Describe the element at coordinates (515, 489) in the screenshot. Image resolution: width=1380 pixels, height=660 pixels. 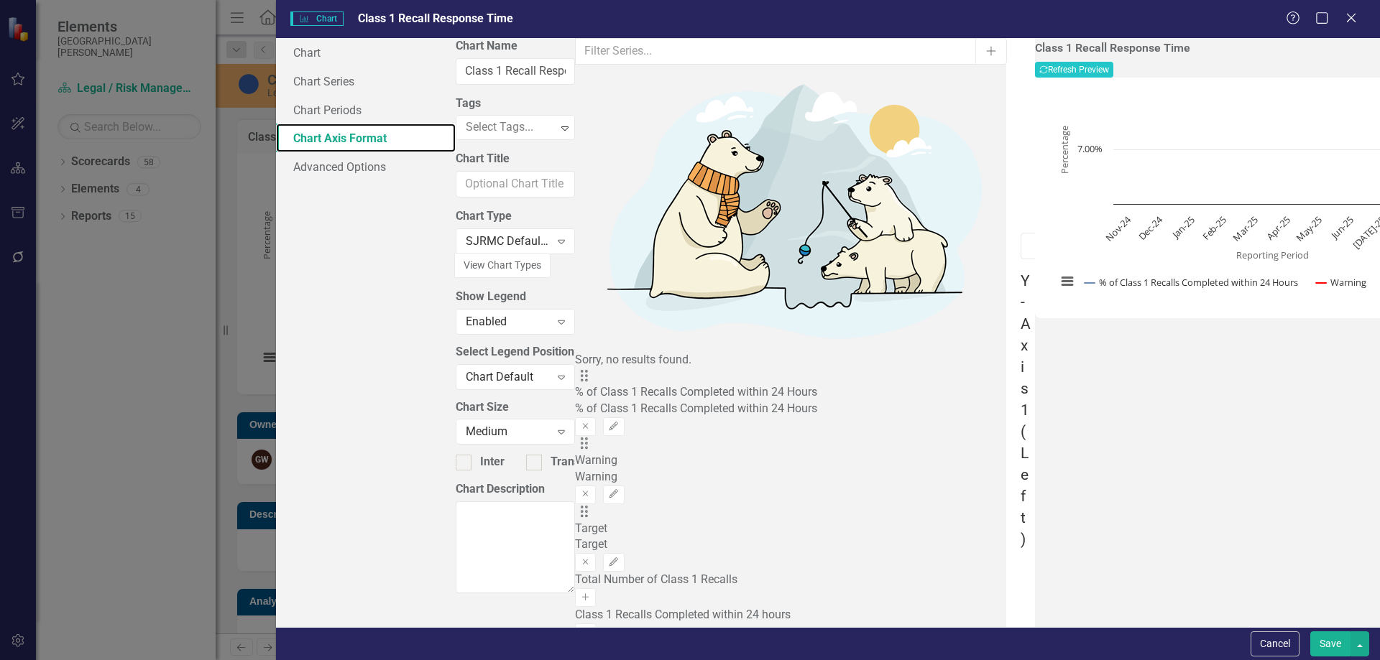
I see `label: Chart Description` at that location.